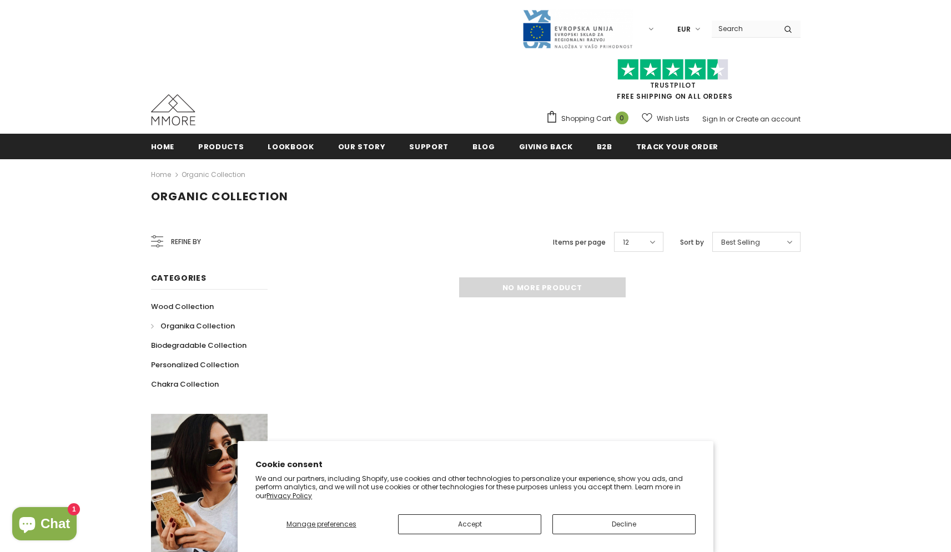  I want to click on a: Products, so click(221, 146).